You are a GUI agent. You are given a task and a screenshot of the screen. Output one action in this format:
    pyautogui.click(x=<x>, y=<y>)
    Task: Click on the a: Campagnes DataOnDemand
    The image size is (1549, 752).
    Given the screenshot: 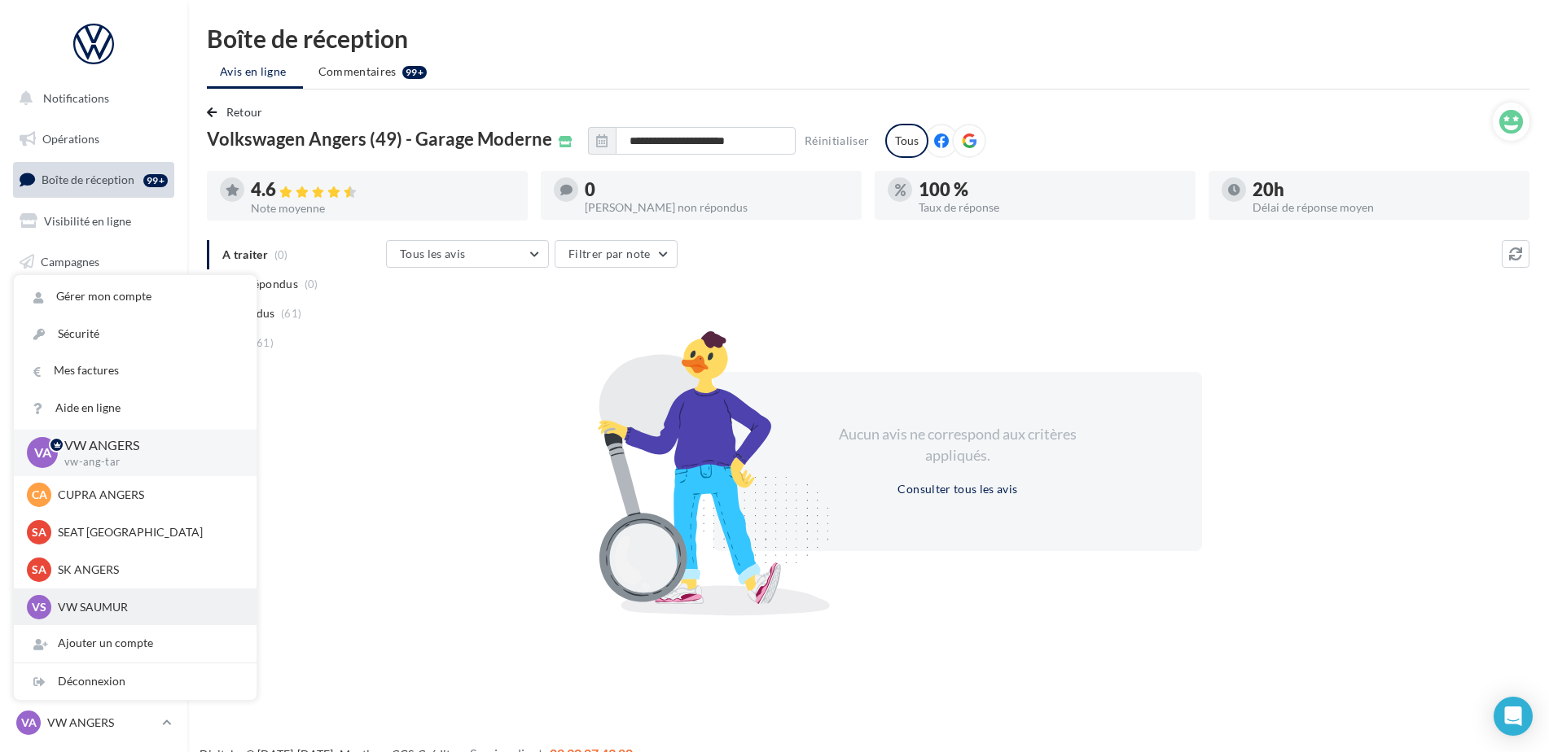 What is the action you would take?
    pyautogui.click(x=94, y=485)
    